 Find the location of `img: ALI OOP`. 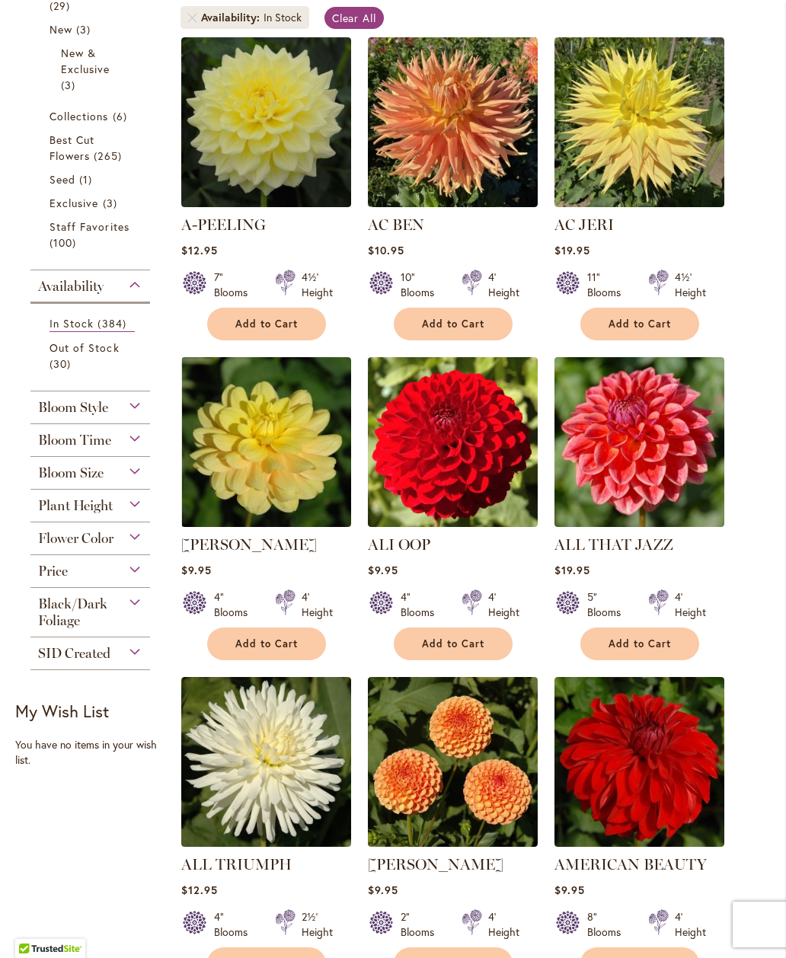

img: ALI OOP is located at coordinates (452, 442).